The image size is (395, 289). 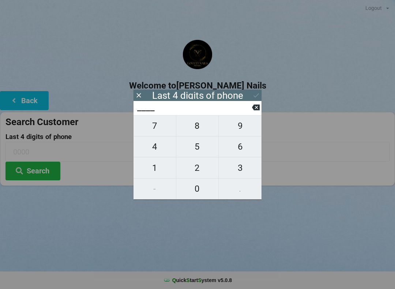 What do you see at coordinates (240, 168) in the screenshot?
I see `button: 3` at bounding box center [240, 168].